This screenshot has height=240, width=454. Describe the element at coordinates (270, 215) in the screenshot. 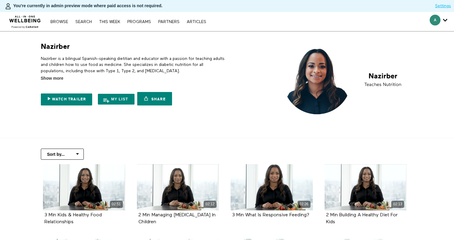

I see `strong: 3 Min What Is Responsive Feeding?` at that location.